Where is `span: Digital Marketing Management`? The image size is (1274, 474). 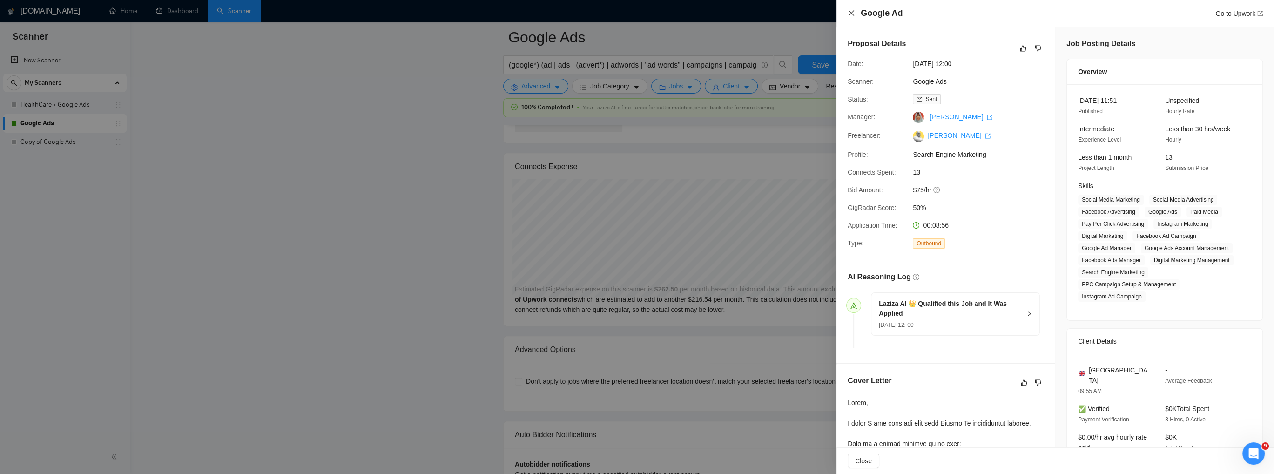
span: Digital Marketing Management is located at coordinates (1191, 260).